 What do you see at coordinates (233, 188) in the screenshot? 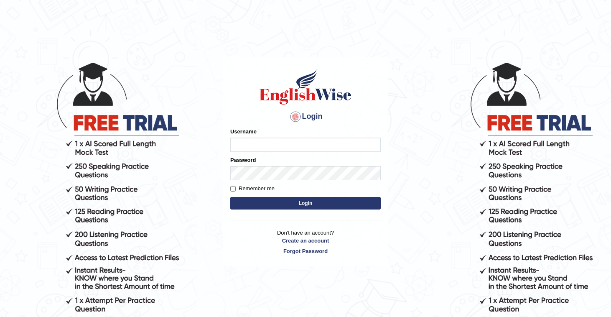
I see `input: Remember me` at bounding box center [233, 188].